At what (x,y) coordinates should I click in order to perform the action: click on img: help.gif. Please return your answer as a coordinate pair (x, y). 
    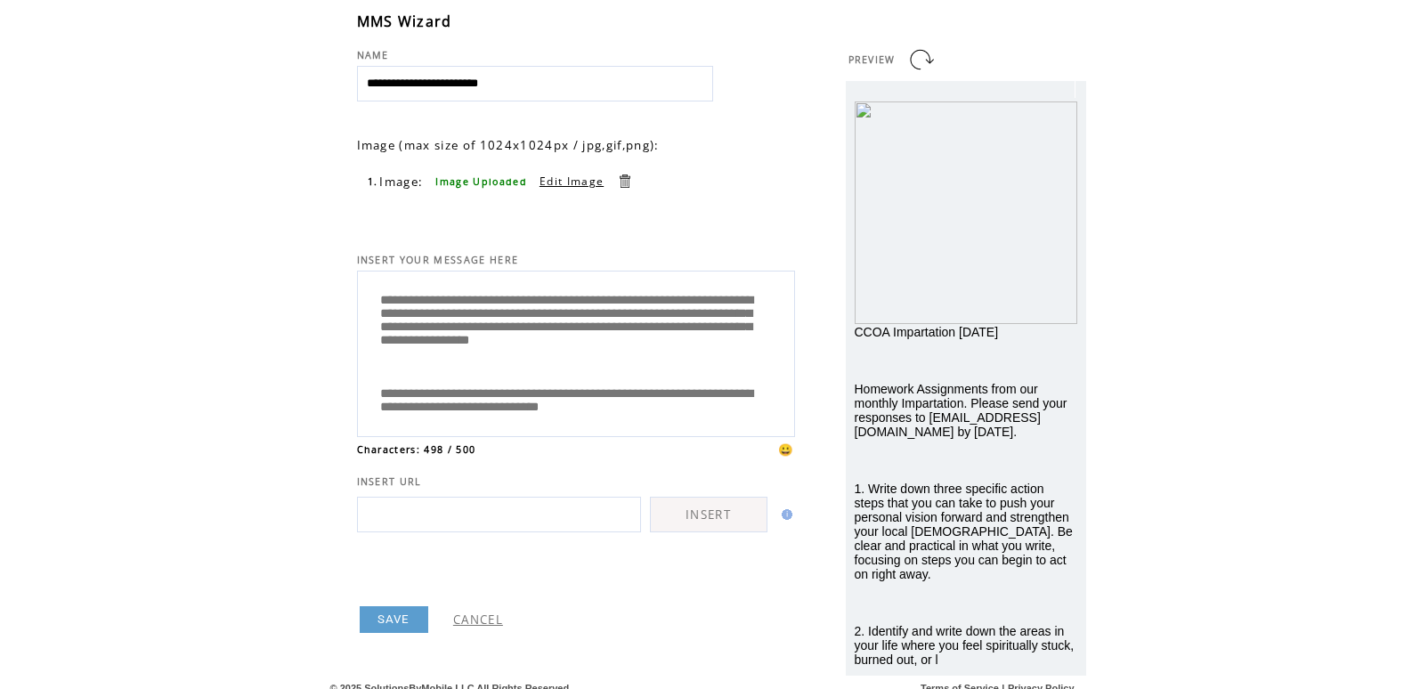
    Looking at the image, I should click on (784, 515).